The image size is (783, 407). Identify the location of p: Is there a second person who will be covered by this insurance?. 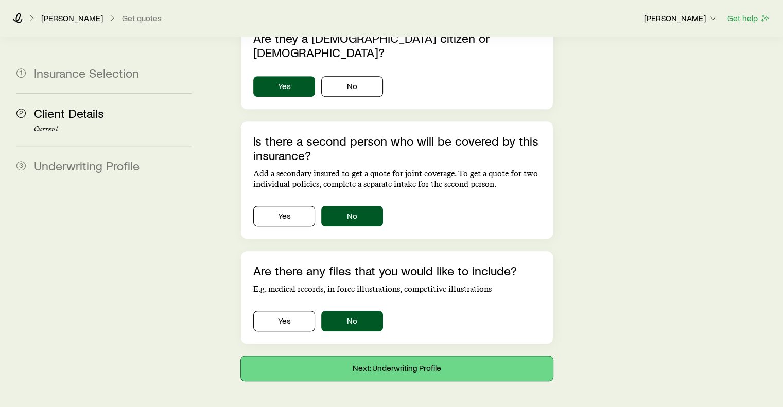
(396, 148).